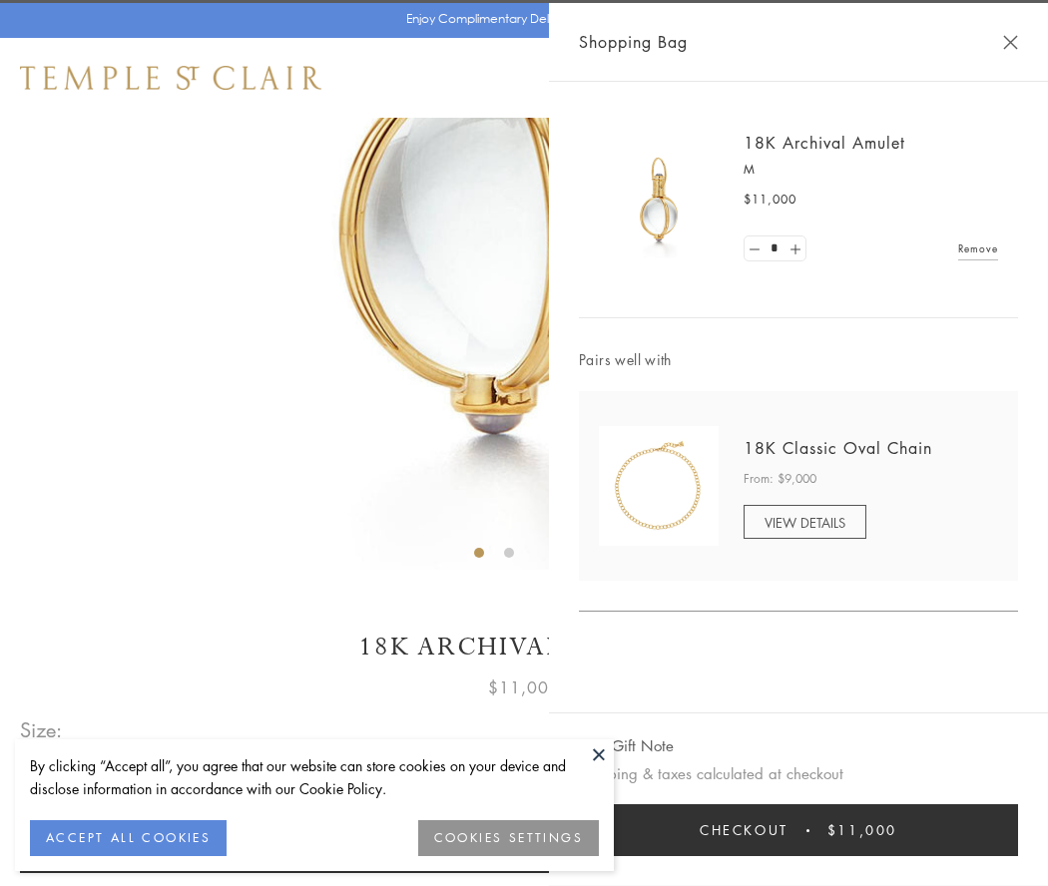  Describe the element at coordinates (658, 486) in the screenshot. I see `img: N88865-OV18` at that location.